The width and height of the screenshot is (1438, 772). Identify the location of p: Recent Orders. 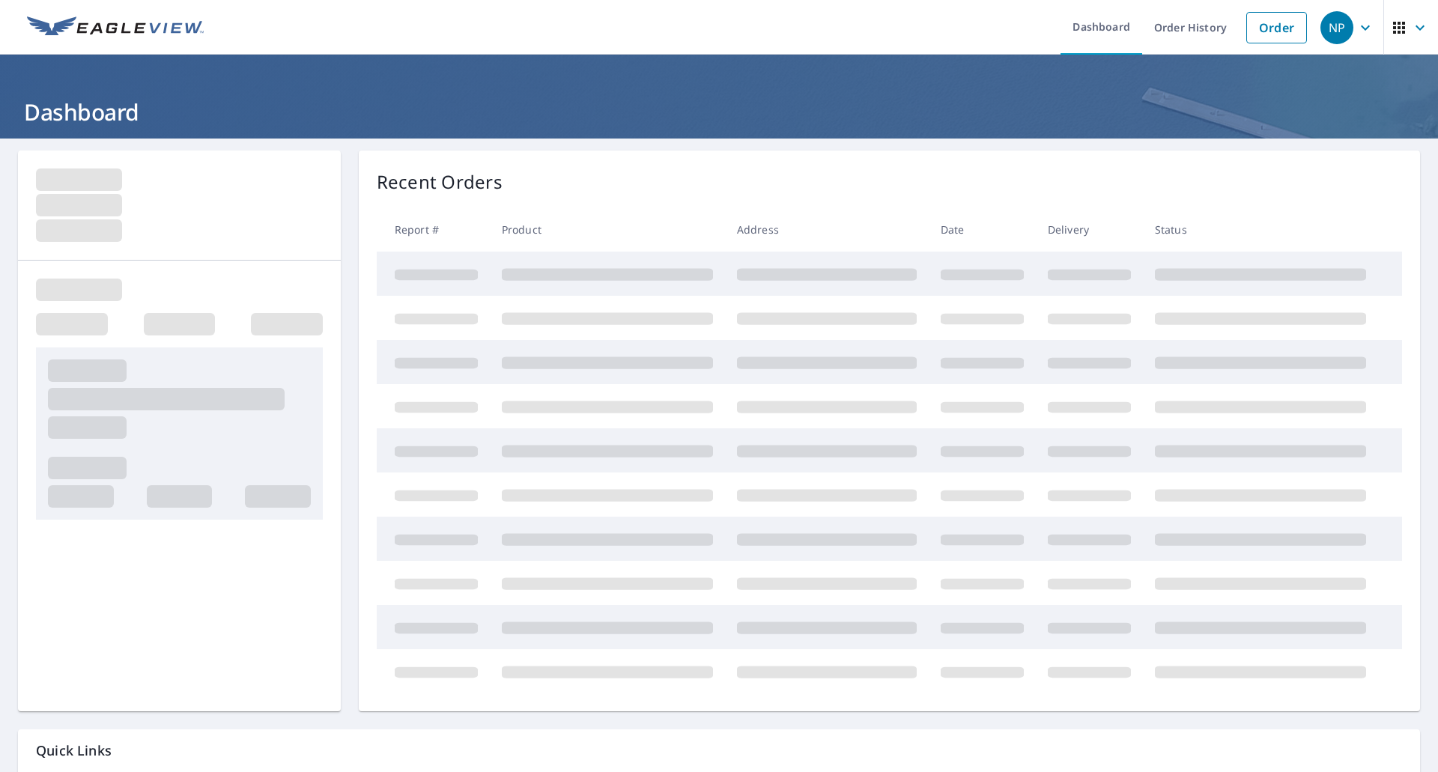
(440, 182).